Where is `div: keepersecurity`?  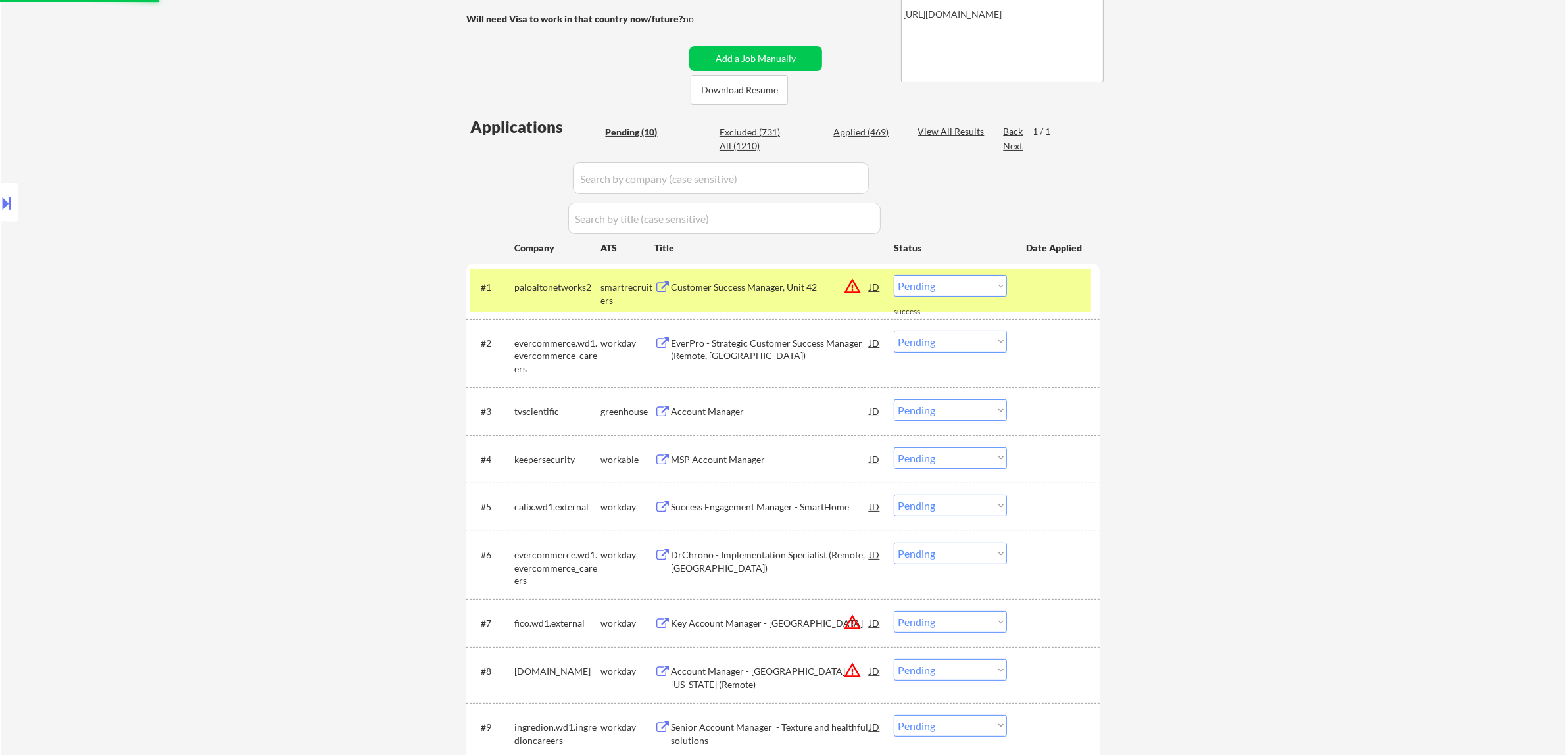 div: keepersecurity is located at coordinates (557, 460).